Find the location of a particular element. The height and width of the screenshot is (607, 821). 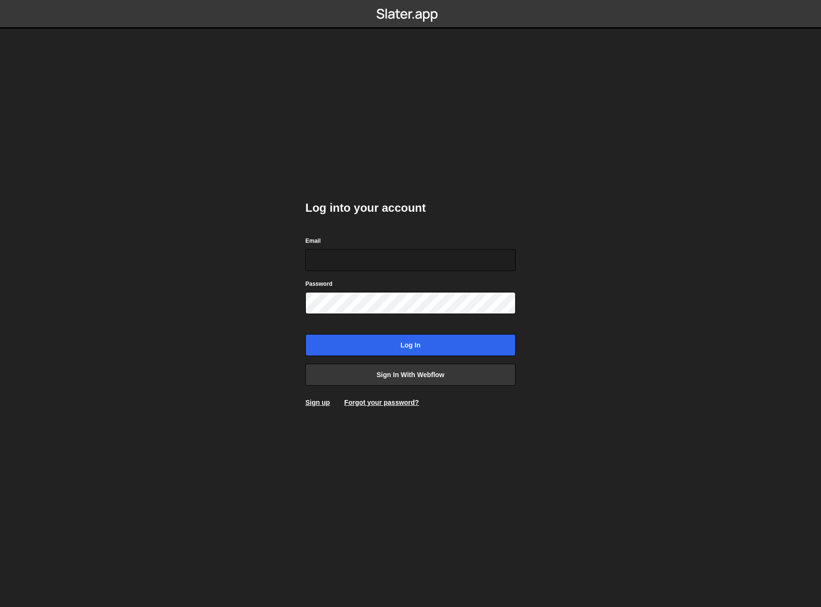

a: Sign up is located at coordinates (317, 402).